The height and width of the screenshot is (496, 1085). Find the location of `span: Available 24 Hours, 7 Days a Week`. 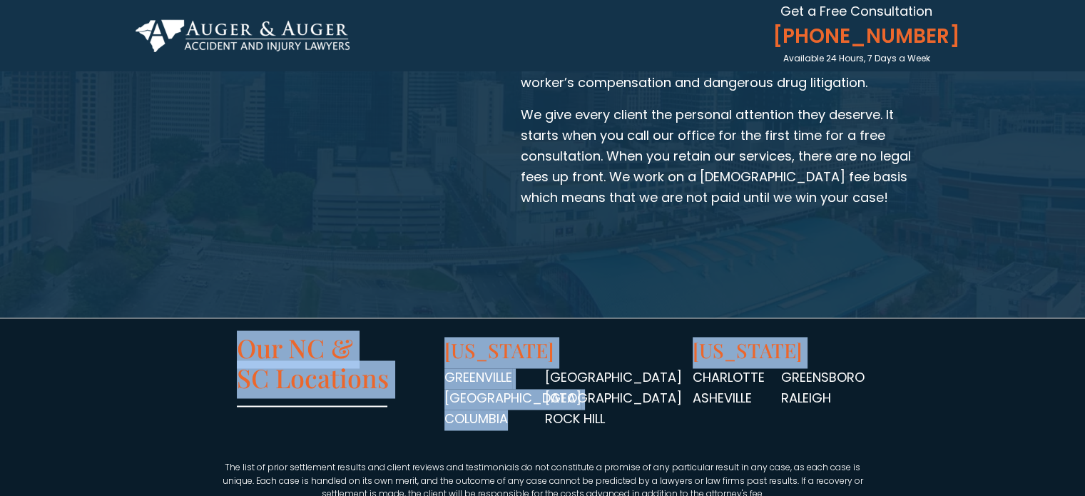

span: Available 24 Hours, 7 Days a Week is located at coordinates (857, 58).